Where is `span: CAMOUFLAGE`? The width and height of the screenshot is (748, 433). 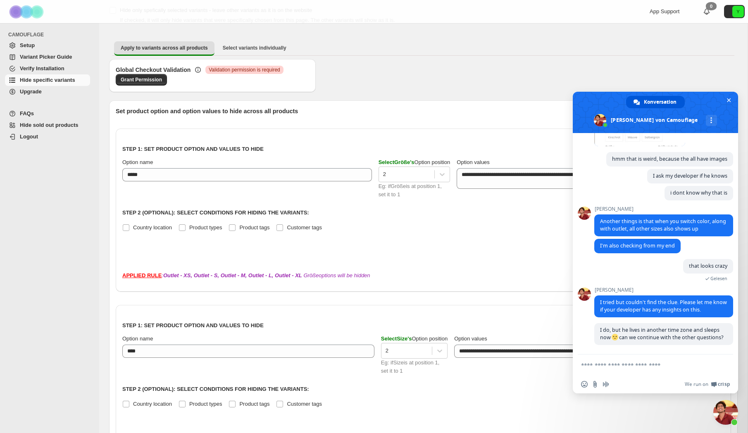 span: CAMOUFLAGE is located at coordinates (51, 35).